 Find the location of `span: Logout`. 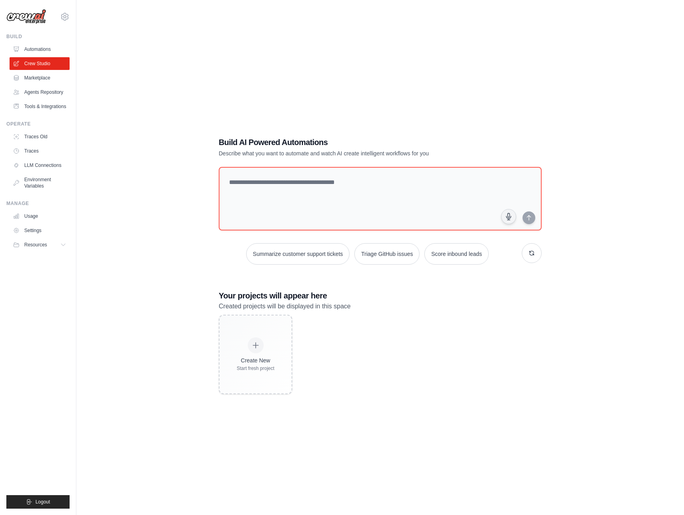

span: Logout is located at coordinates (43, 502).